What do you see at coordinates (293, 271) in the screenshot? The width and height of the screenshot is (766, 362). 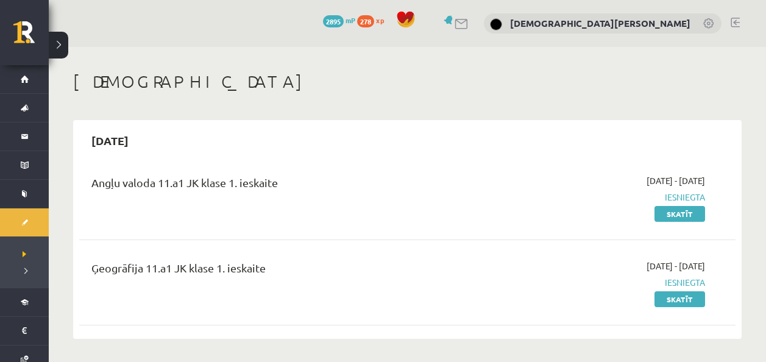 I see `div: Ģeogrāfija 11.a1 JK klase 1. ieskaite` at bounding box center [293, 271].